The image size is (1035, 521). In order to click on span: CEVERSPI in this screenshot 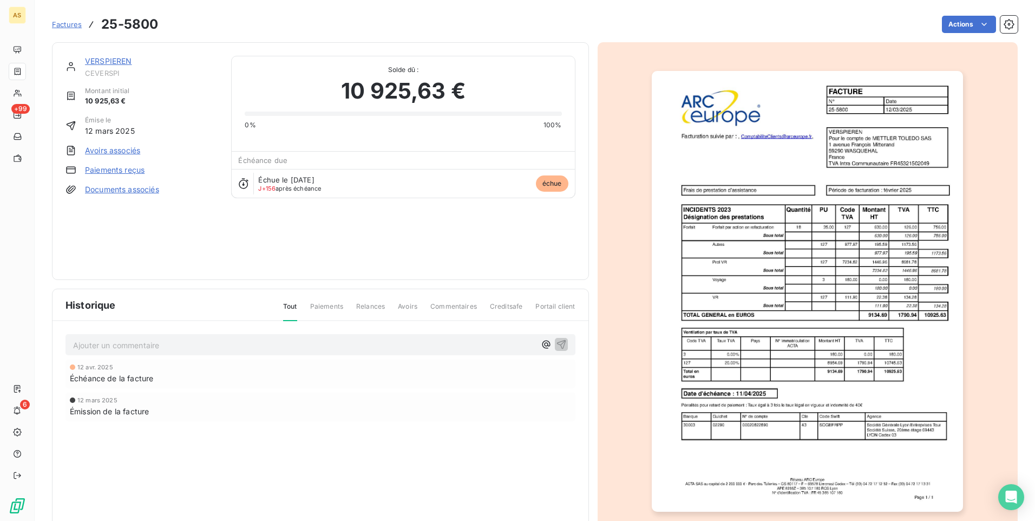, I will do `click(152, 73)`.